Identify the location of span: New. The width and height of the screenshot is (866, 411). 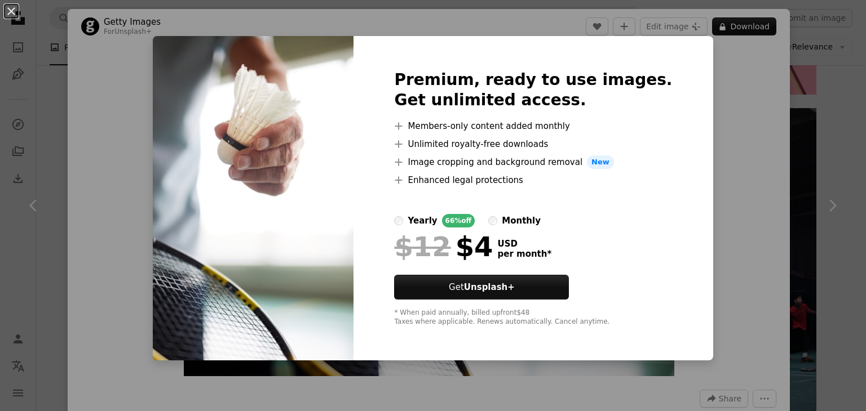
(600, 162).